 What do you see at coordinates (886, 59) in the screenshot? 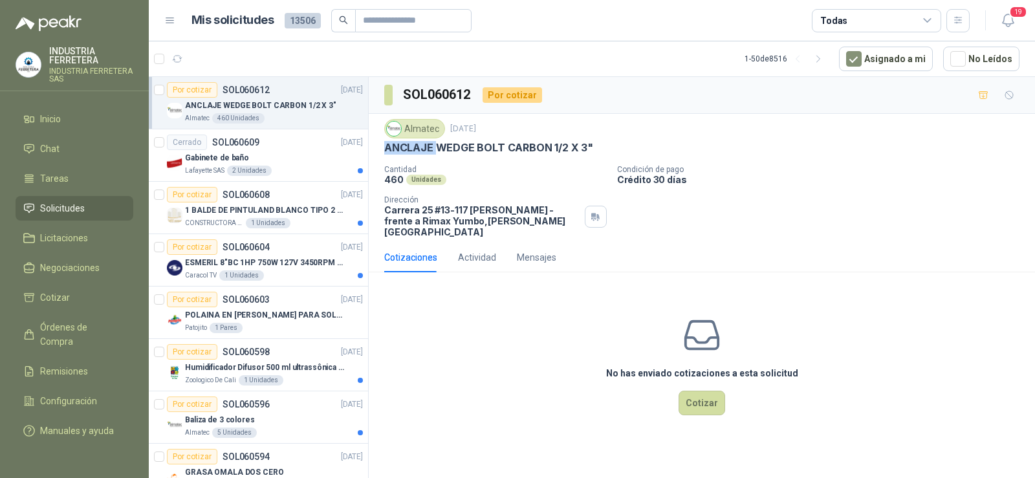
I see `button: Asignado a mi` at bounding box center [886, 59].